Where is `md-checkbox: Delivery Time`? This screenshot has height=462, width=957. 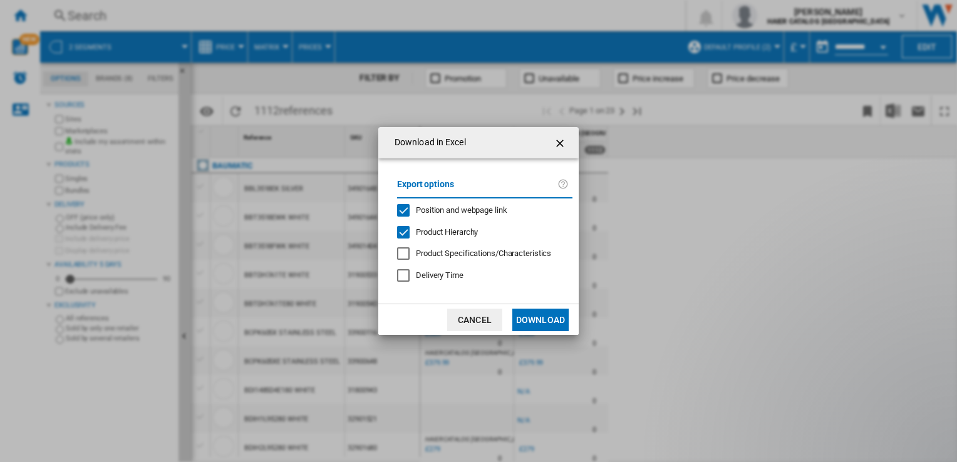 md-checkbox: Delivery Time is located at coordinates (485, 276).